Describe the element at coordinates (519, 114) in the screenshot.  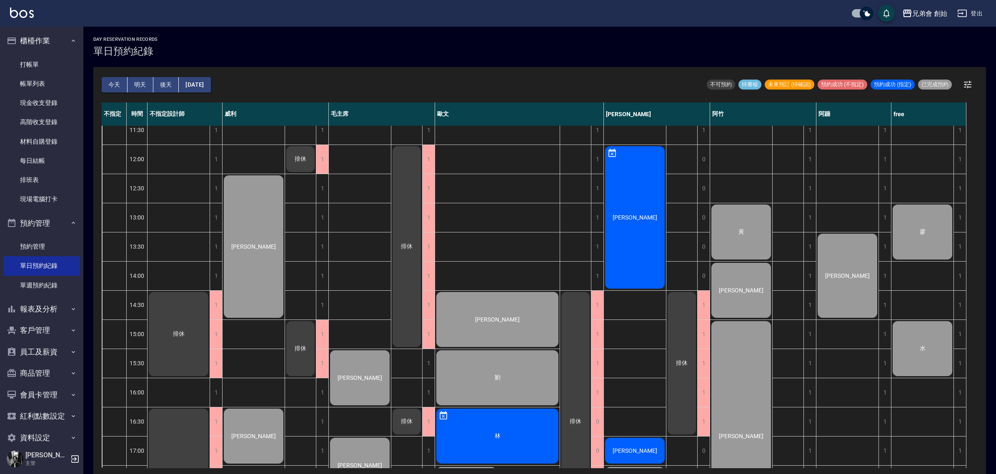
I see `div: 歐文` at that location.